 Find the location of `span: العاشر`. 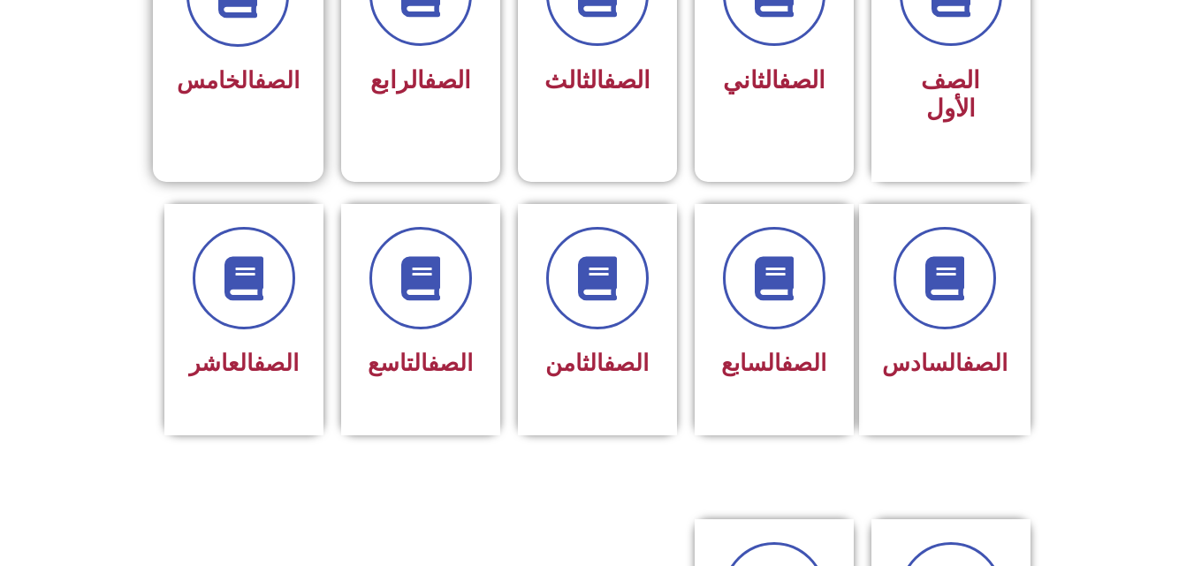

span: العاشر is located at coordinates (244, 363).